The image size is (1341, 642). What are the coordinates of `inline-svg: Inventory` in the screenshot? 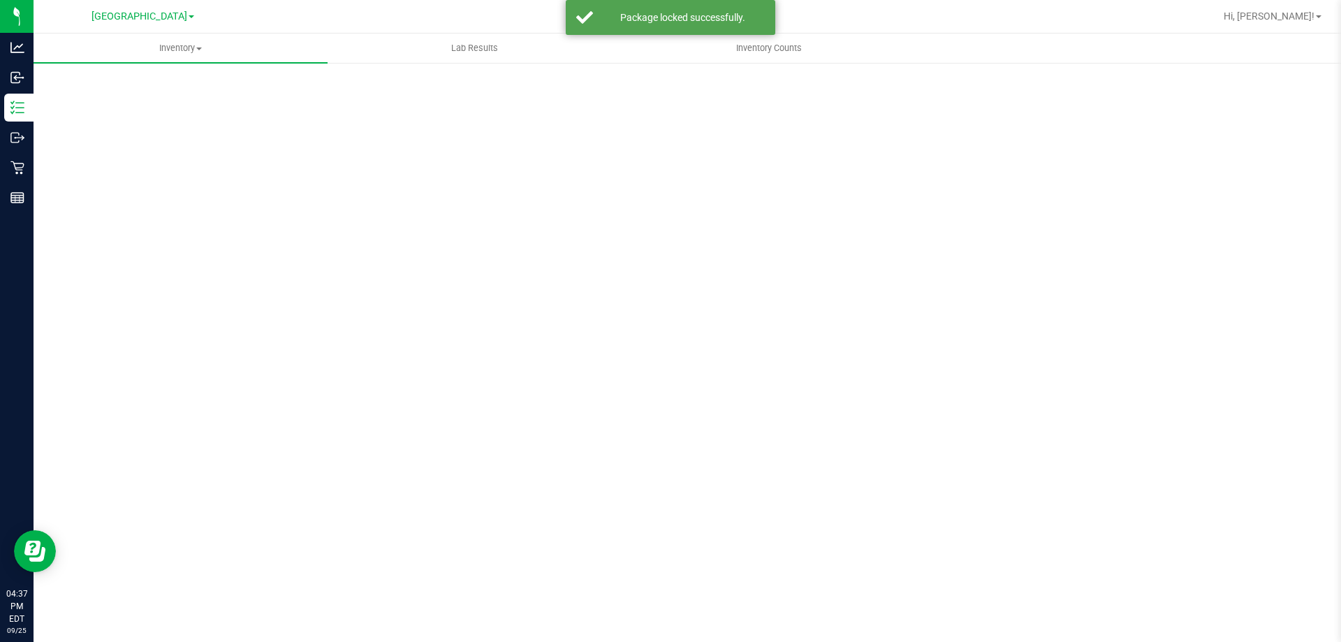 It's located at (17, 108).